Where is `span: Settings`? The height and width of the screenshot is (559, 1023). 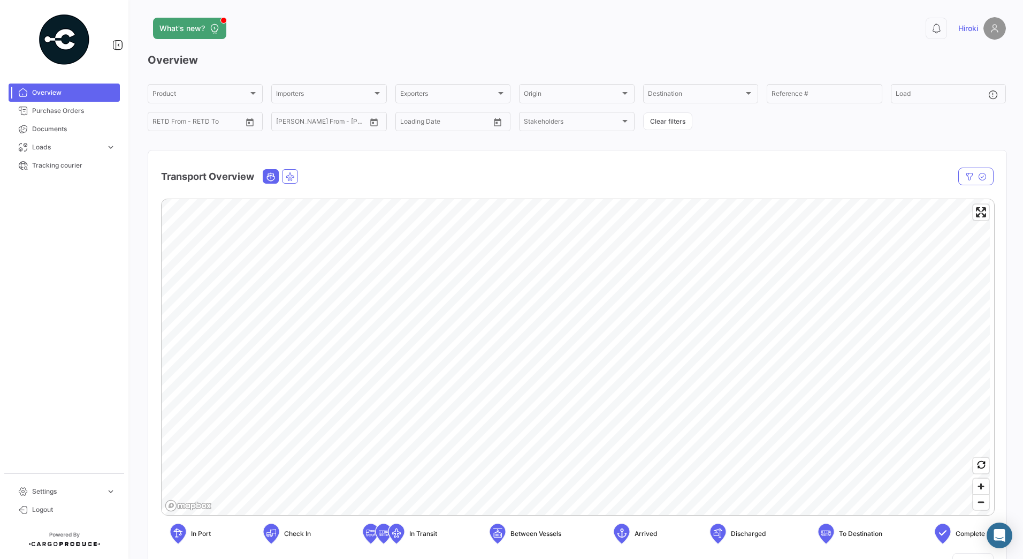 span: Settings is located at coordinates (67, 491).